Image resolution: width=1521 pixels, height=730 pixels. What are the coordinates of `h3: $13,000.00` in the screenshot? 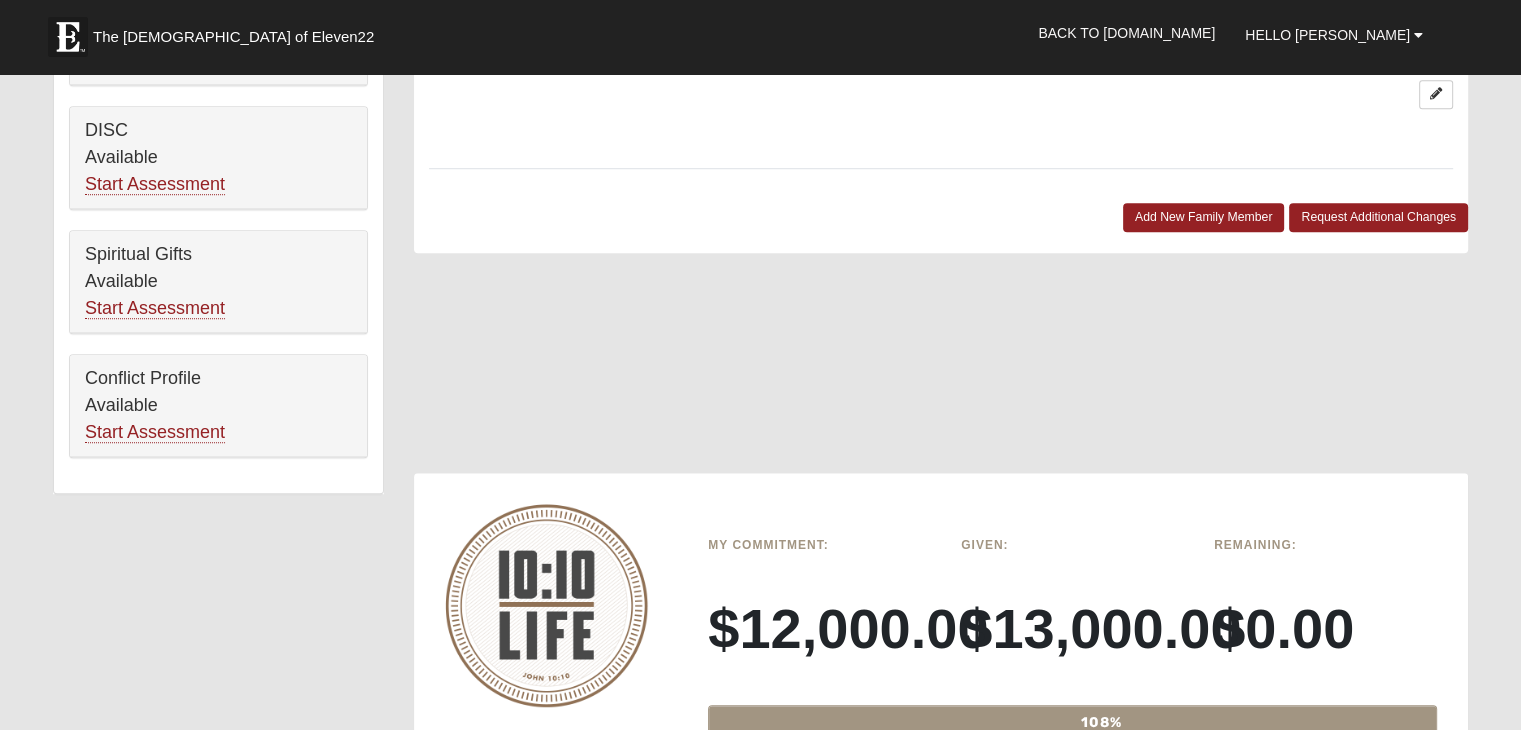 It's located at (1072, 628).